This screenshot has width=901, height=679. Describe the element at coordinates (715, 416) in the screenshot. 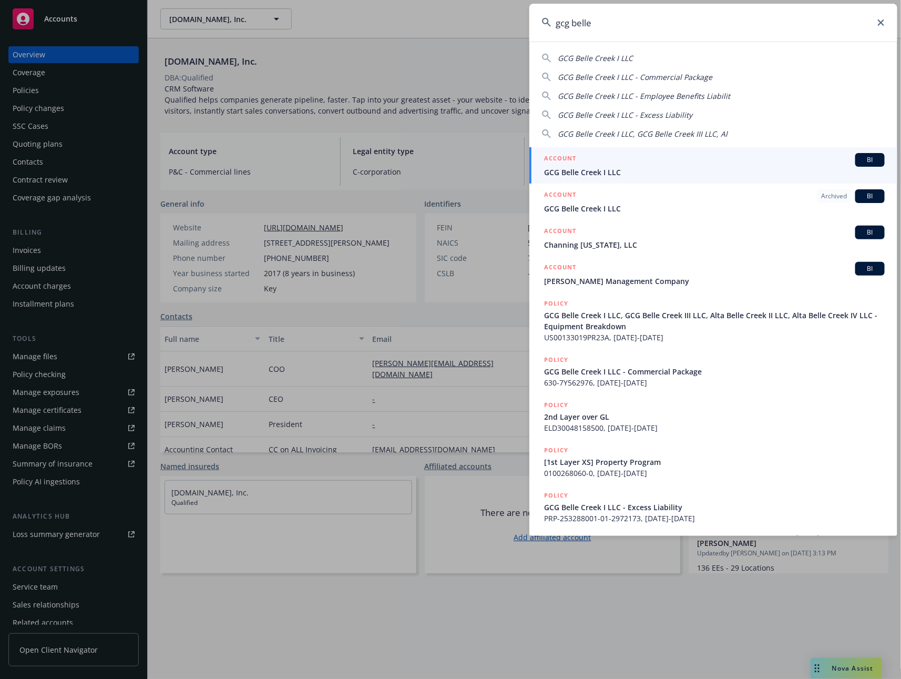

I see `span: 2nd Layer over GL` at that location.